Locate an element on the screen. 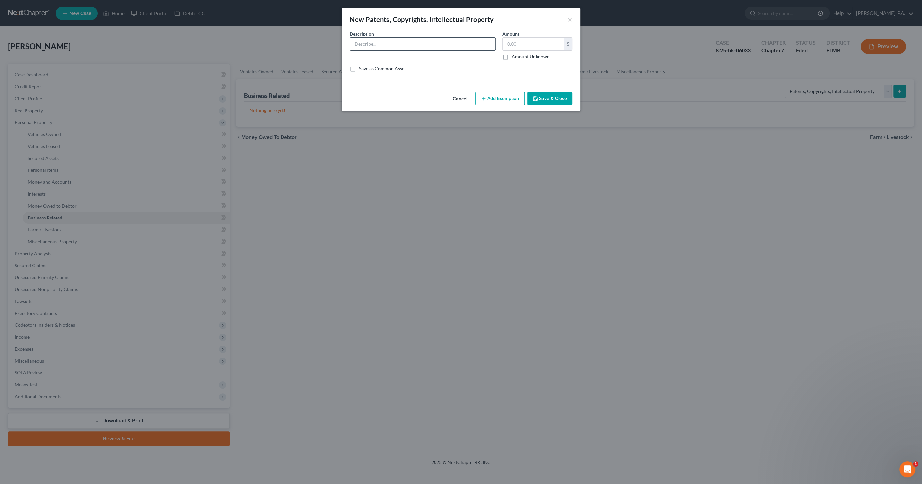 Image resolution: width=922 pixels, height=484 pixels. label: Amount is located at coordinates (510, 34).